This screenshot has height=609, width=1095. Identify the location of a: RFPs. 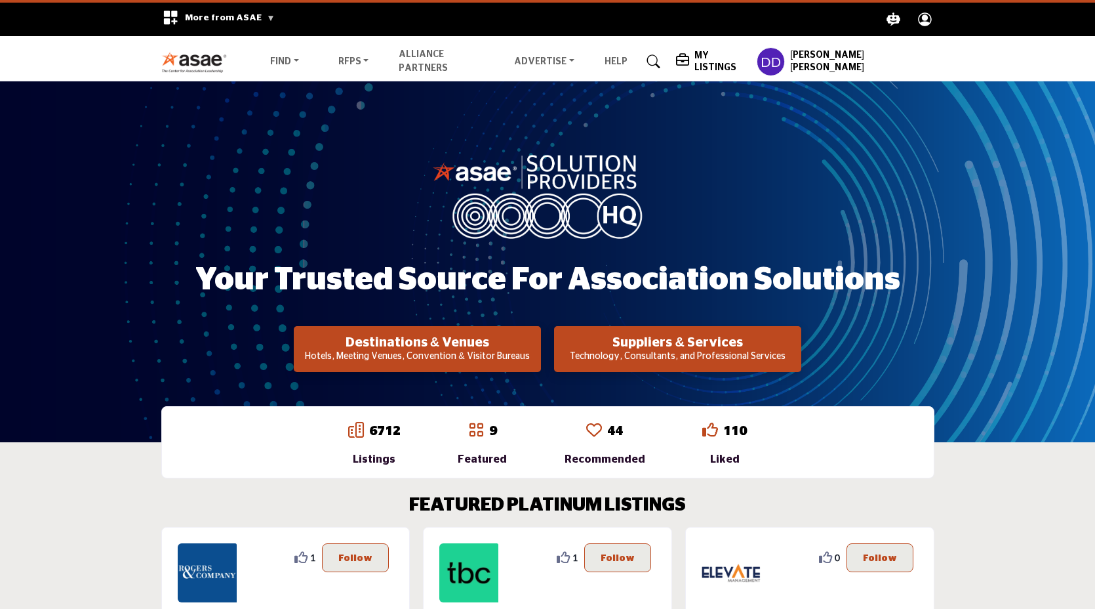
(354, 62).